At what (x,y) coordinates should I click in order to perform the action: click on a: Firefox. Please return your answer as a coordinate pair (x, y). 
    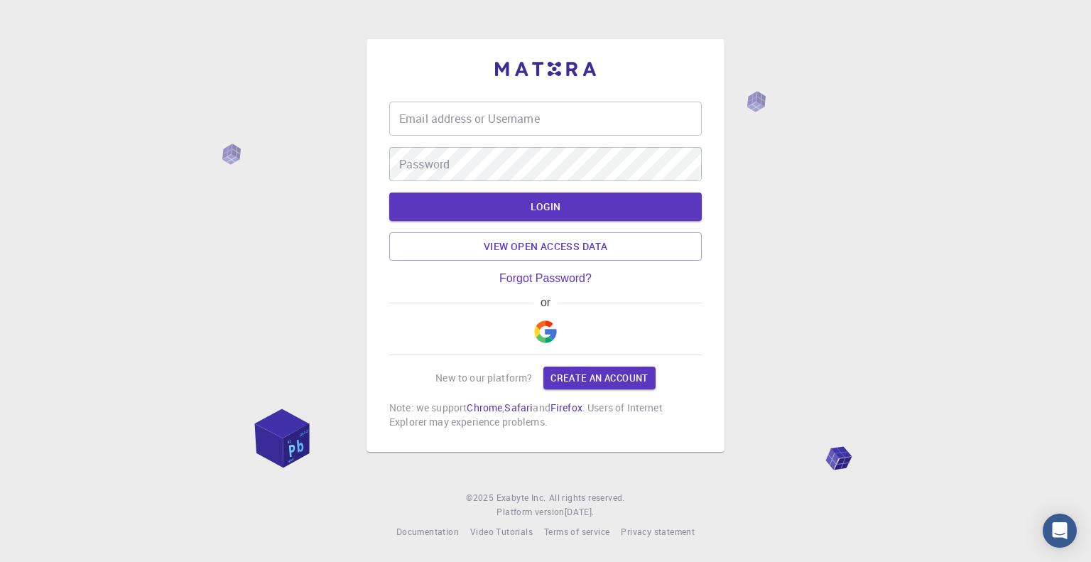
    Looking at the image, I should click on (566, 407).